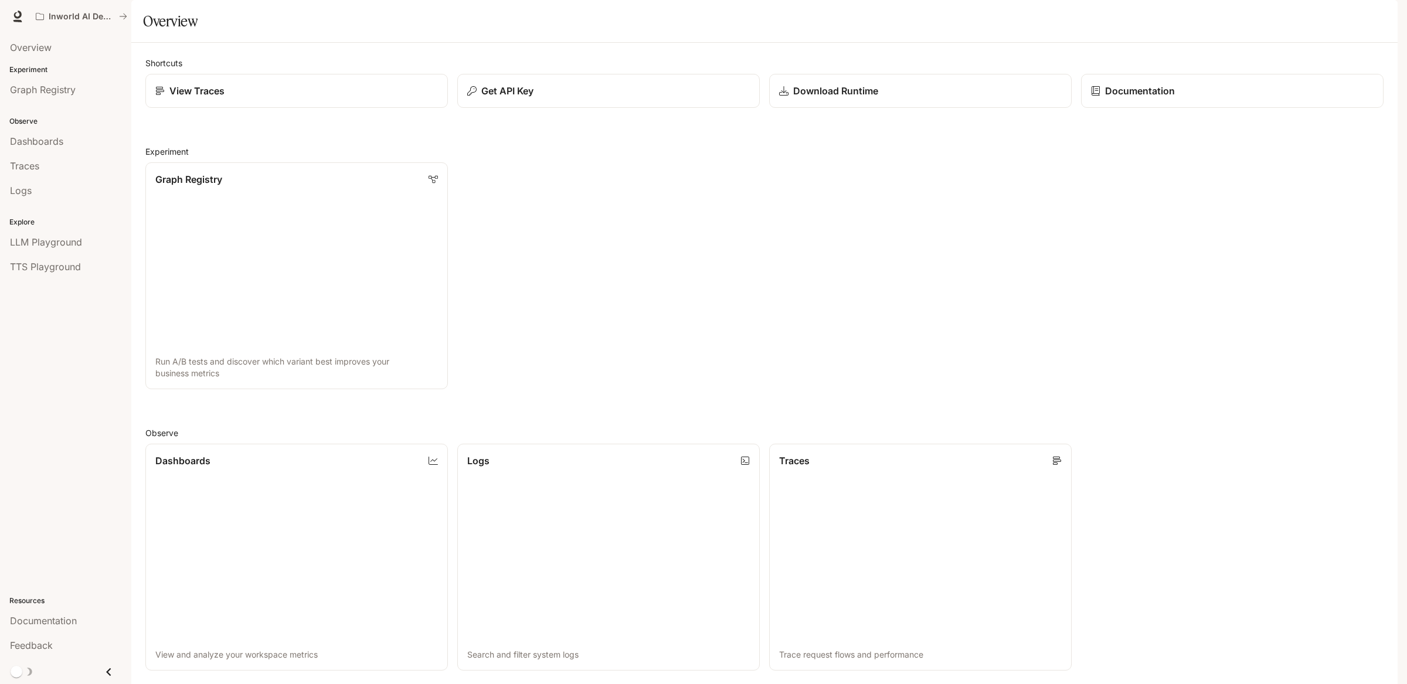 This screenshot has width=1407, height=684. What do you see at coordinates (764, 63) in the screenshot?
I see `h2: Shortcuts` at bounding box center [764, 63].